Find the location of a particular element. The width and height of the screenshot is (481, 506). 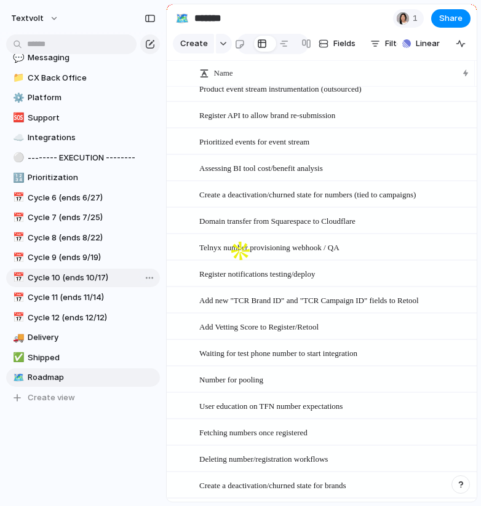

span: Create view is located at coordinates (51, 398).